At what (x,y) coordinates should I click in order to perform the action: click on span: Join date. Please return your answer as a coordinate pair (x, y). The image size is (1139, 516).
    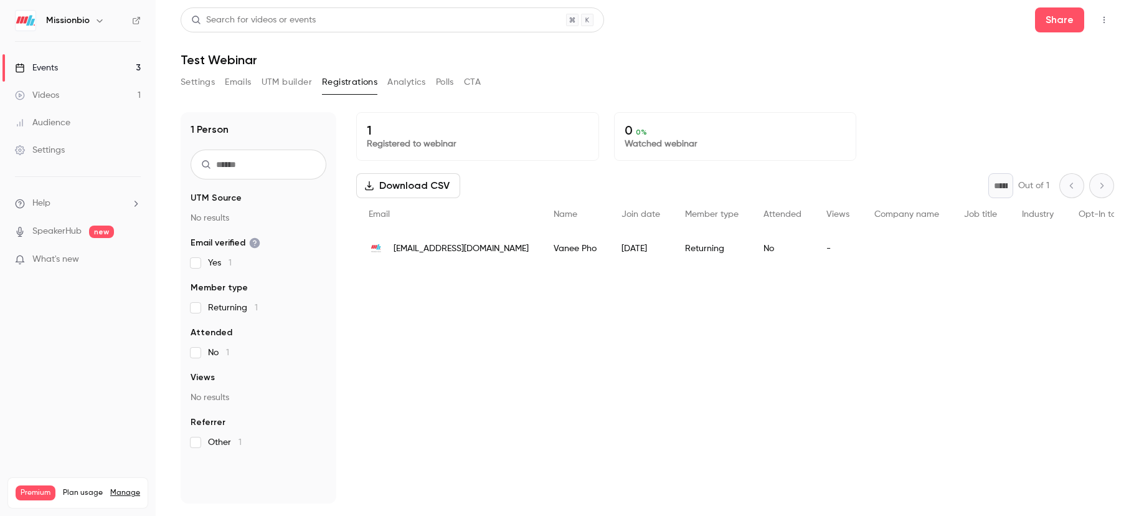
    Looking at the image, I should click on (641, 214).